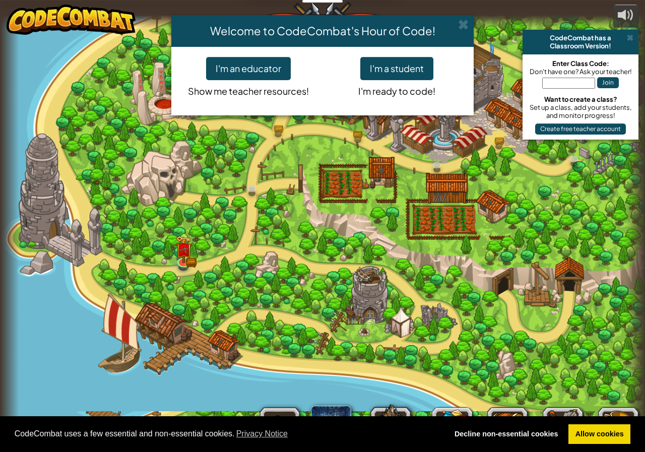 This screenshot has height=452, width=645. Describe the element at coordinates (248, 69) in the screenshot. I see `button: I'm an educator` at that location.